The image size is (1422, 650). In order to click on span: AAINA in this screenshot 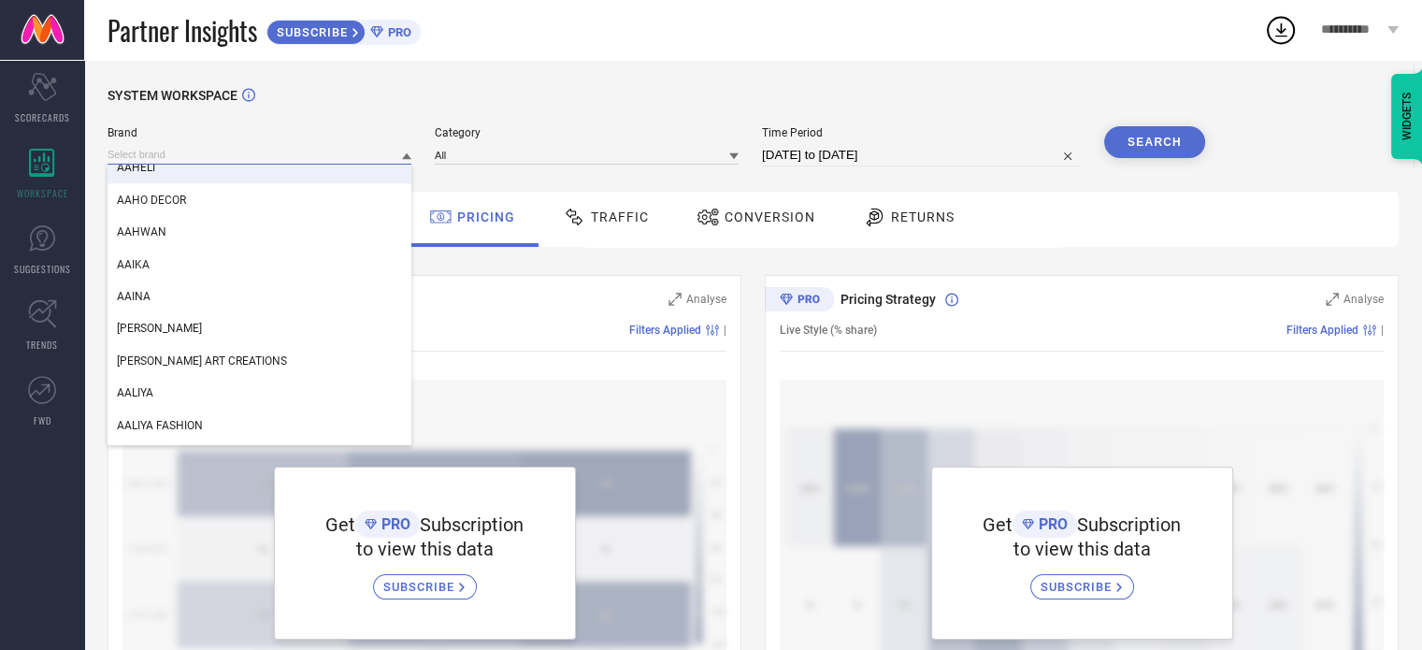, I will do `click(134, 296)`.